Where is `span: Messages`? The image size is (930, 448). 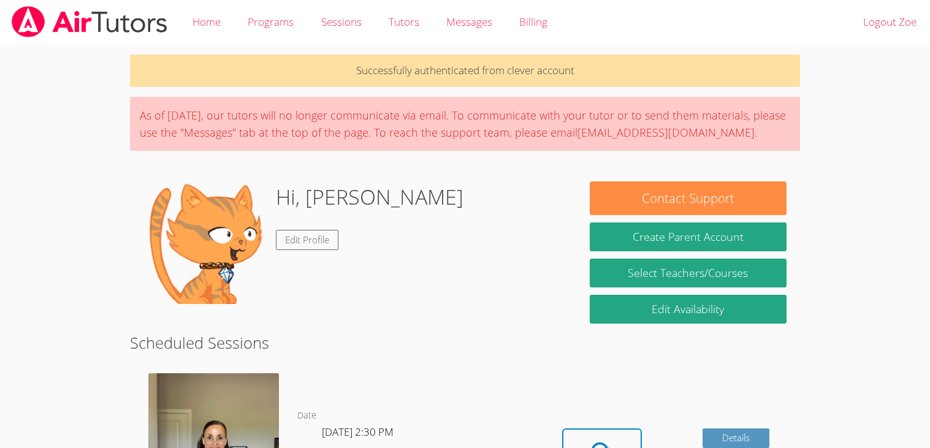 span: Messages is located at coordinates (469, 21).